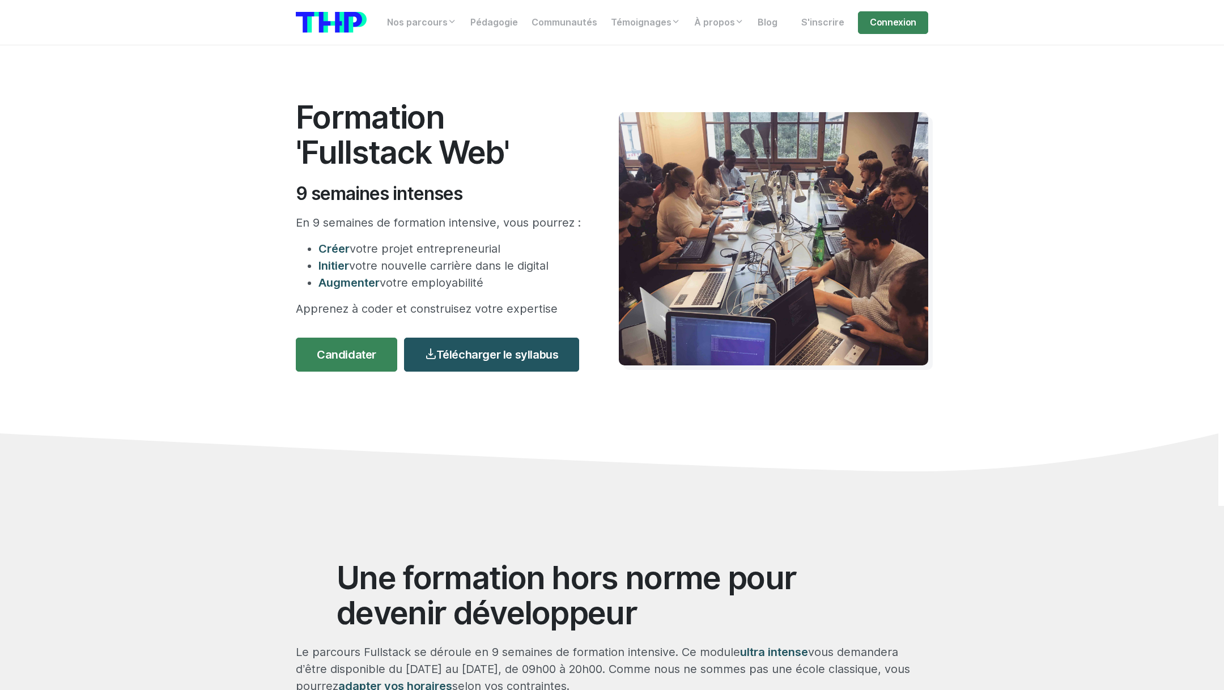 Image resolution: width=1224 pixels, height=690 pixels. What do you see at coordinates (564, 23) in the screenshot?
I see `a: Communautés` at bounding box center [564, 23].